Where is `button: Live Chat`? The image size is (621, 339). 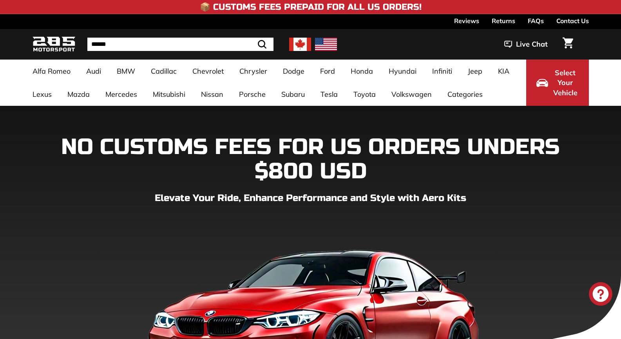
button: Live Chat is located at coordinates (526, 44).